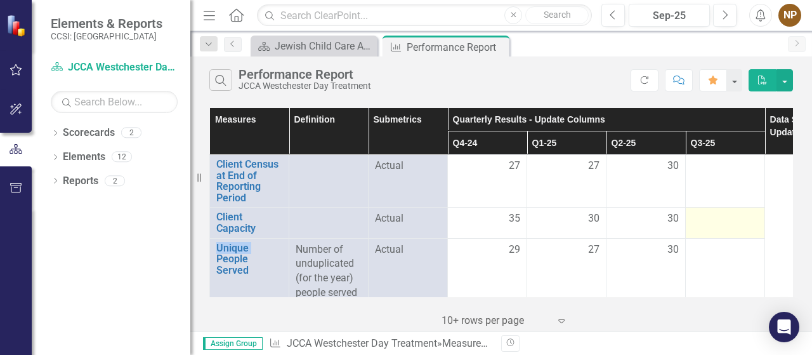 This screenshot has width=812, height=355. What do you see at coordinates (784, 327) in the screenshot?
I see `div: Open Intercom Messenger` at bounding box center [784, 327].